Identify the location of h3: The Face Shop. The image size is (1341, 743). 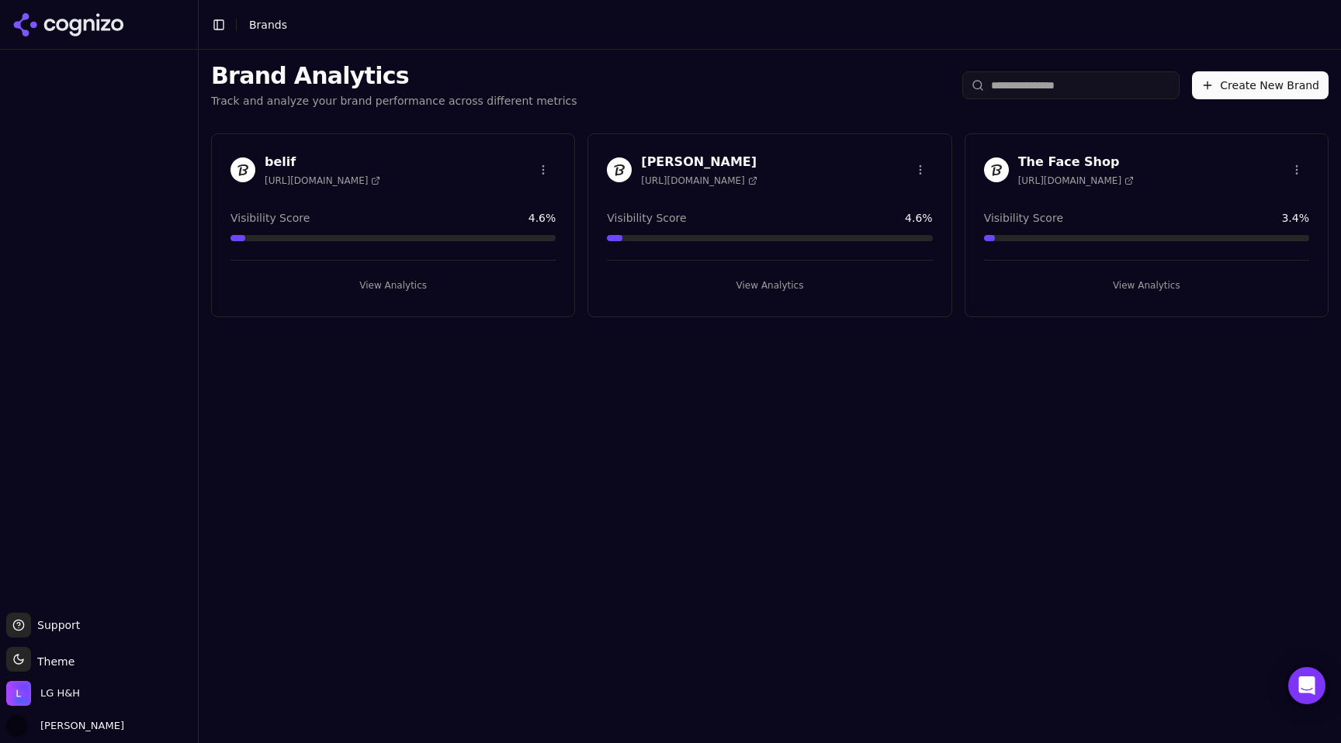
(1075, 162).